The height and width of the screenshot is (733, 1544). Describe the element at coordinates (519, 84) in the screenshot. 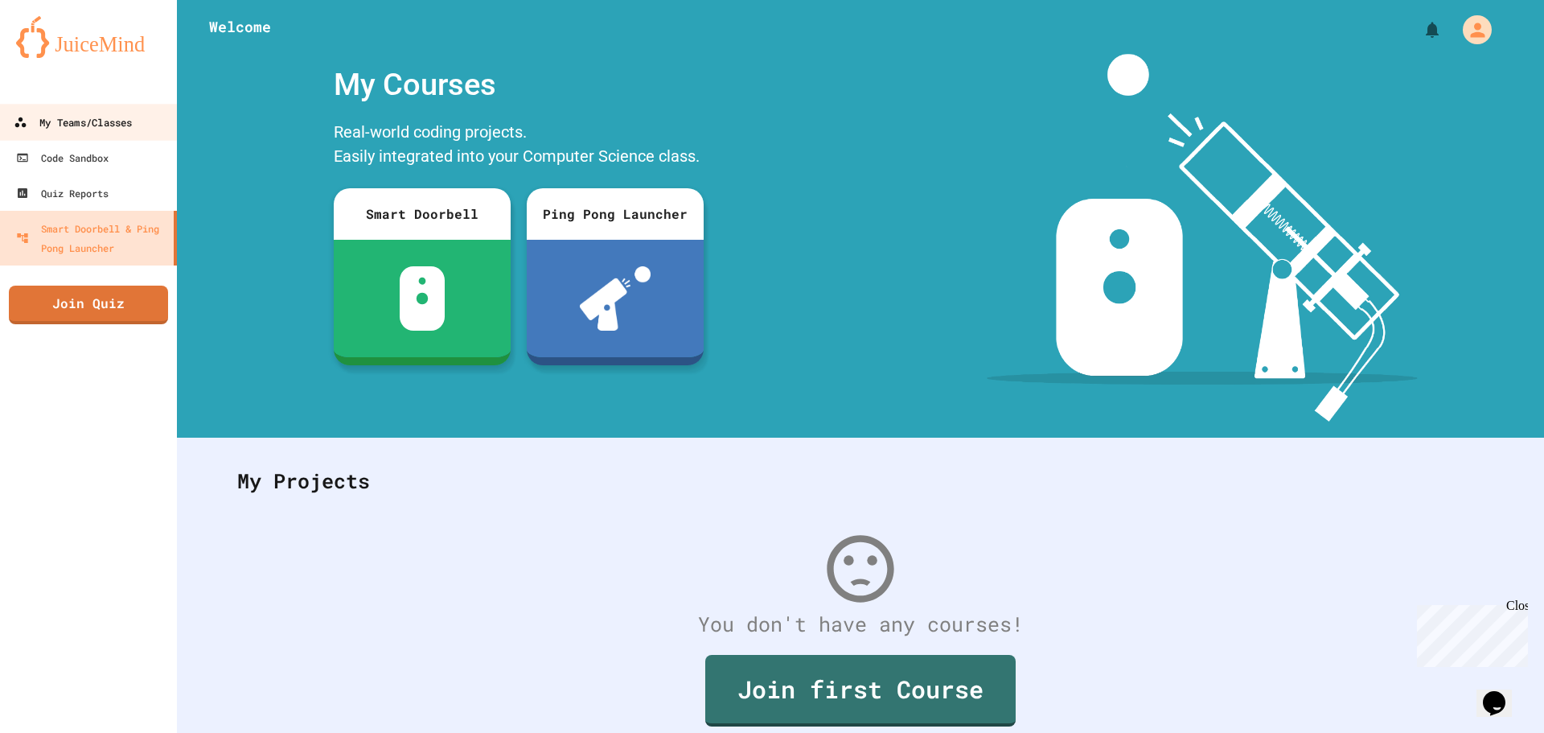

I see `div: My Courses` at that location.